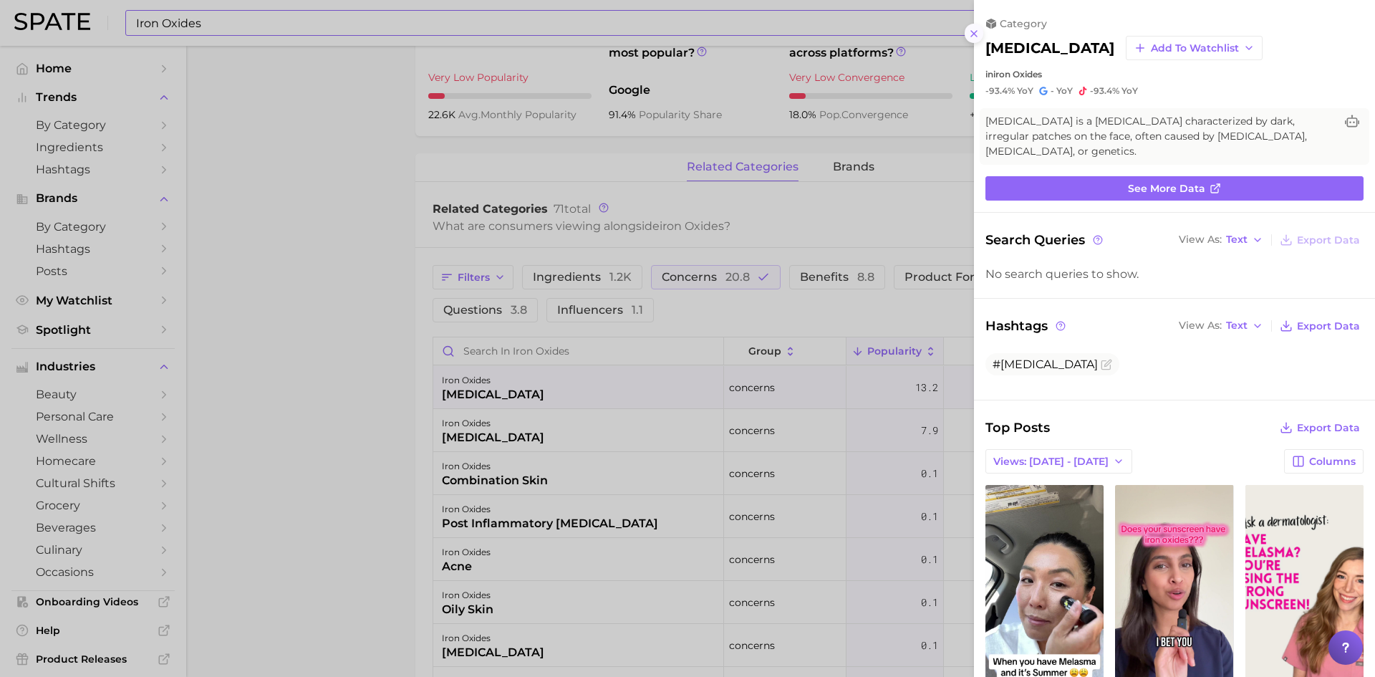 The image size is (1375, 677). What do you see at coordinates (1323, 461) in the screenshot?
I see `button: Columns` at bounding box center [1323, 461].